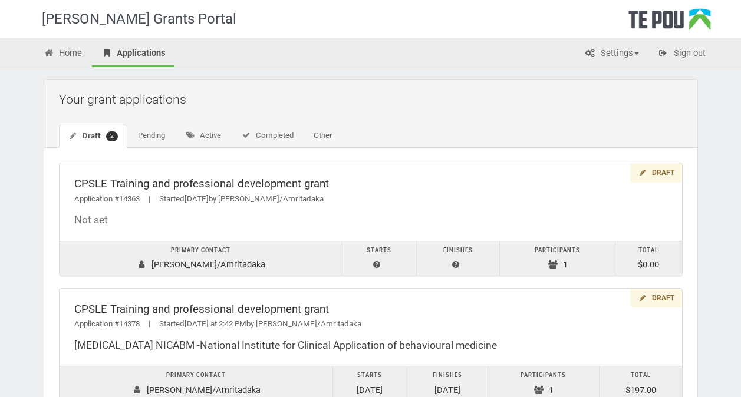  Describe the element at coordinates (557, 258) in the screenshot. I see `td: 1` at that location.